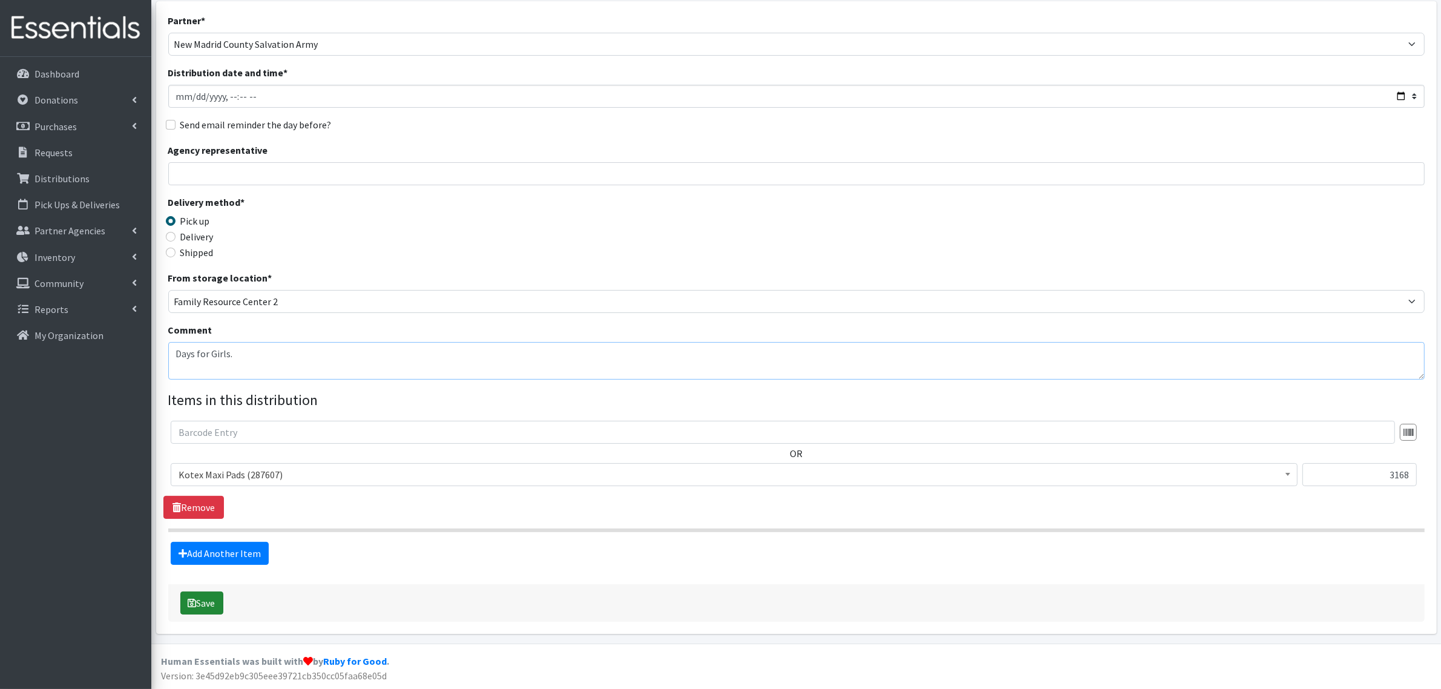  I want to click on p: Community, so click(59, 283).